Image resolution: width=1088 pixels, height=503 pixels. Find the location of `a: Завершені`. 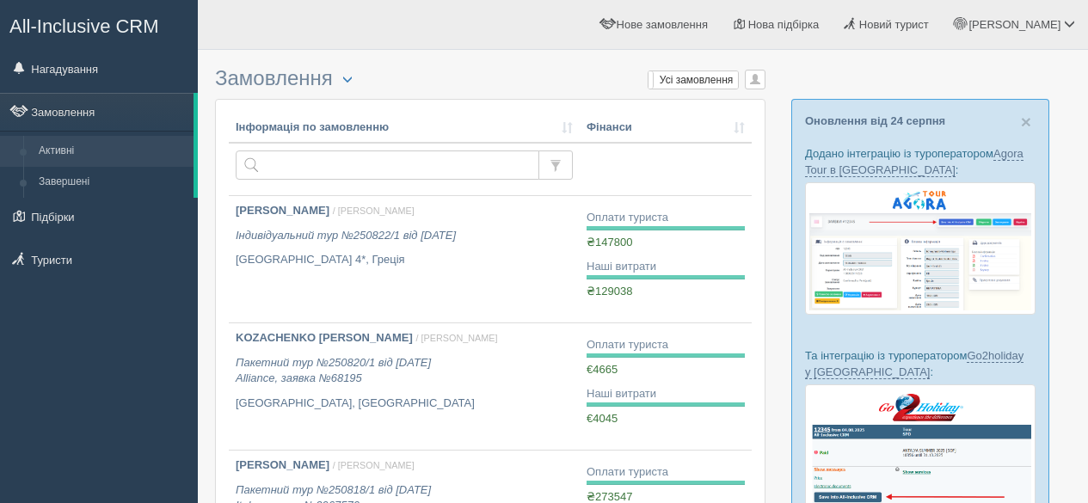

a: Завершені is located at coordinates (112, 182).